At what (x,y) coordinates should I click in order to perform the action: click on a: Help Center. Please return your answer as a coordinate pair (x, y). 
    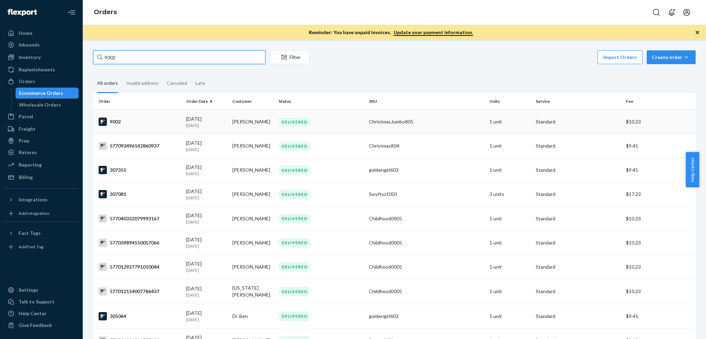
    Looking at the image, I should click on (41, 314).